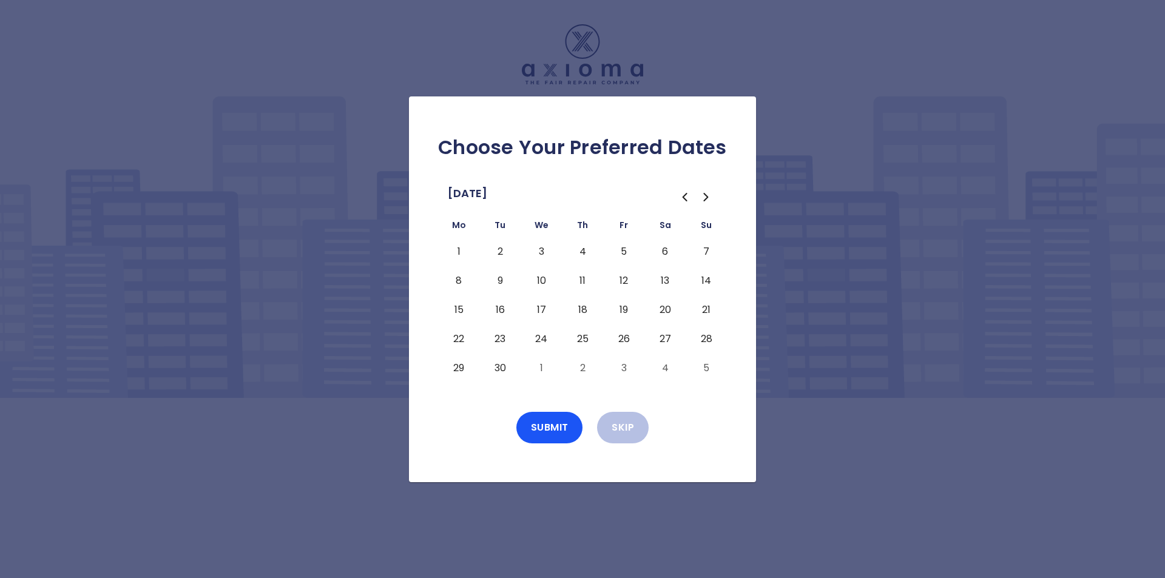 The height and width of the screenshot is (578, 1165). What do you see at coordinates (459, 281) in the screenshot?
I see `button: Monday, September 8th, 2025` at bounding box center [459, 281].